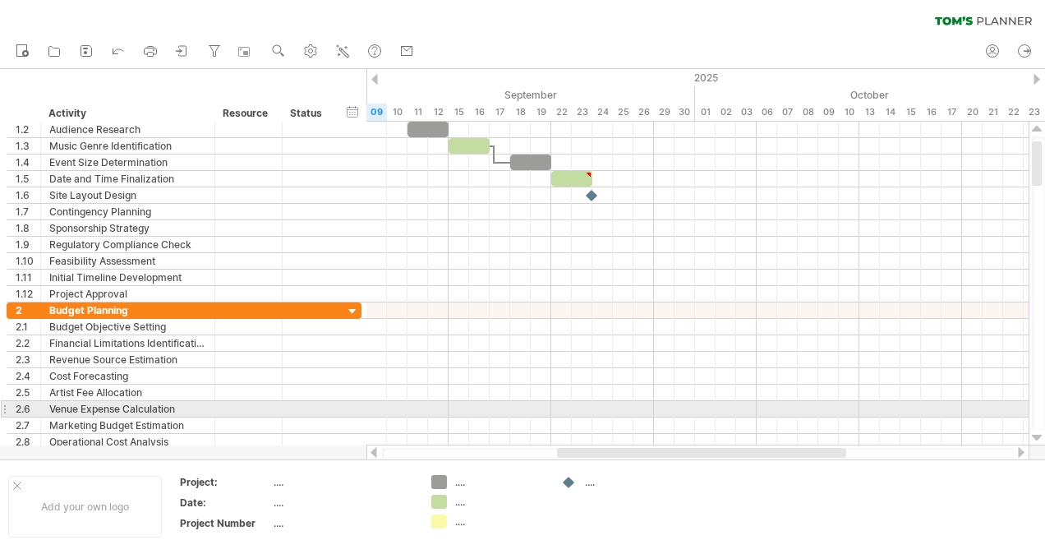 This screenshot has height=554, width=1045. I want to click on div: Initial Timeline Development, so click(127, 277).